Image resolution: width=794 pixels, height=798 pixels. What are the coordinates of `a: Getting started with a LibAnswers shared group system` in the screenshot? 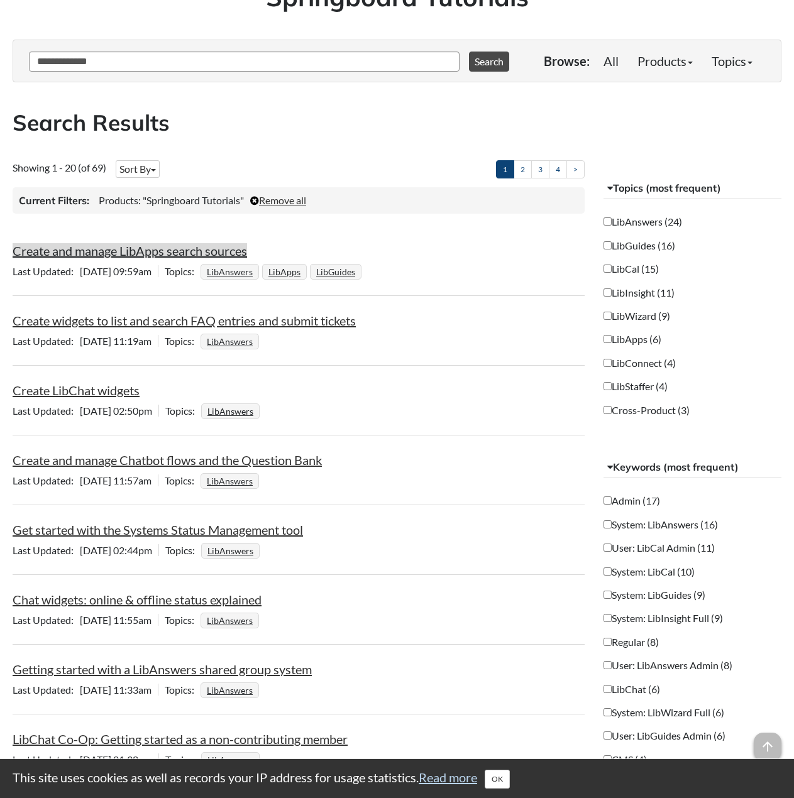 It's located at (162, 669).